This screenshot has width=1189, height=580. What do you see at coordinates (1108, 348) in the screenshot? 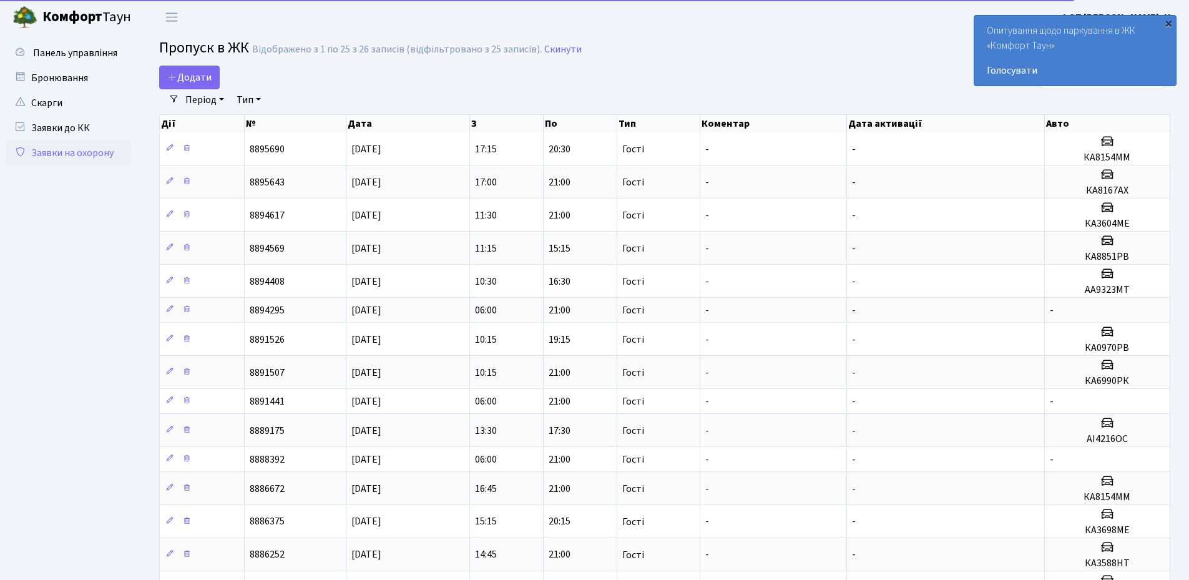
I see `h5: КА0970РВ` at bounding box center [1108, 348].